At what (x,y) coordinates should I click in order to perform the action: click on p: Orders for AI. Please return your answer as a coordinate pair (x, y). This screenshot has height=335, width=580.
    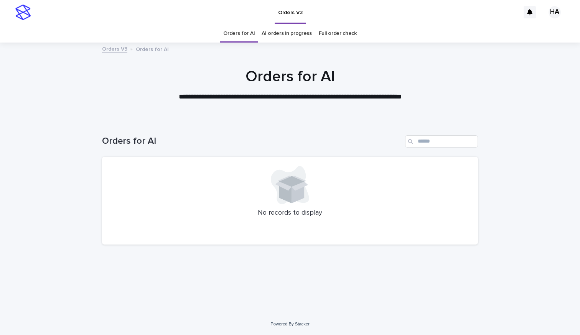
    Looking at the image, I should click on (152, 49).